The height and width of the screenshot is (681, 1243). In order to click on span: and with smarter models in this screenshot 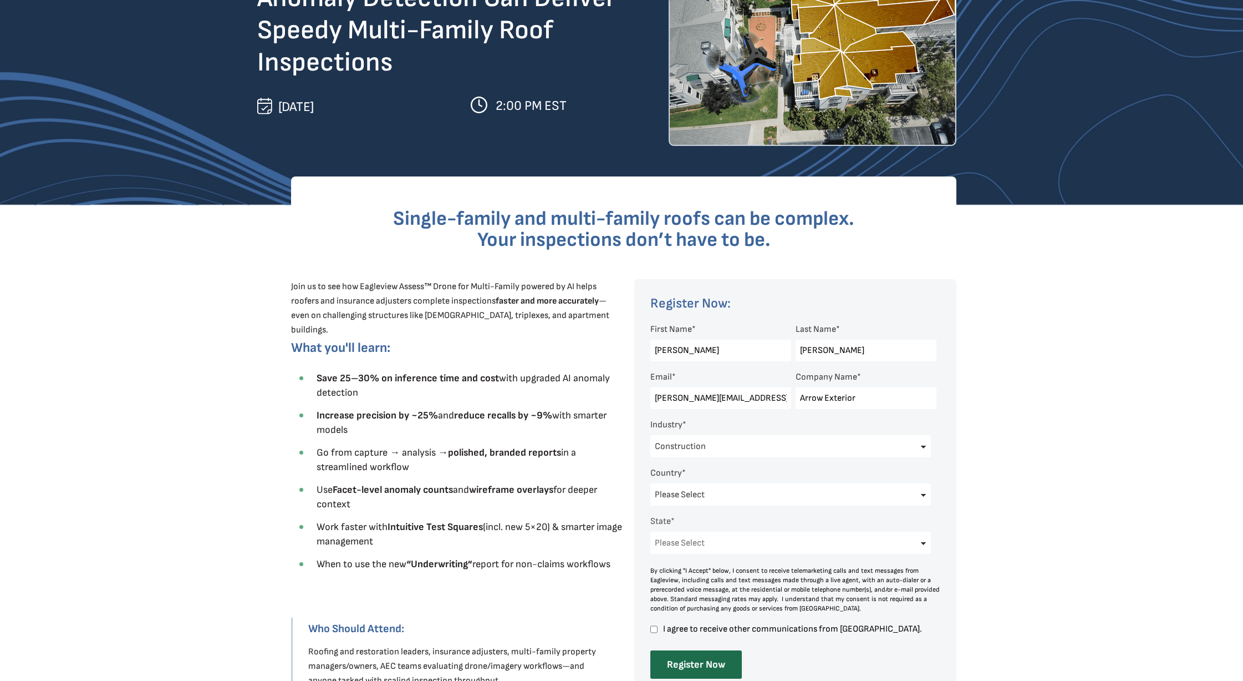, I will do `click(461, 422)`.